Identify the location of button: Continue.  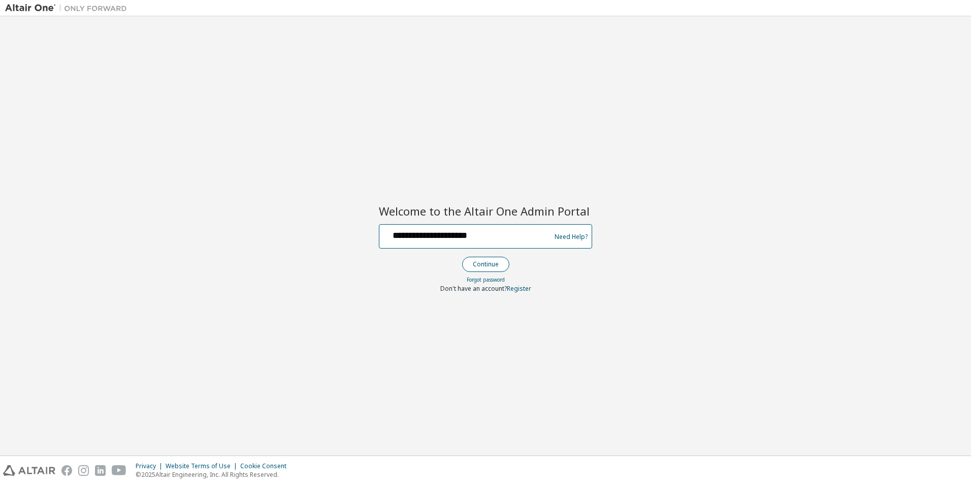
(486, 264).